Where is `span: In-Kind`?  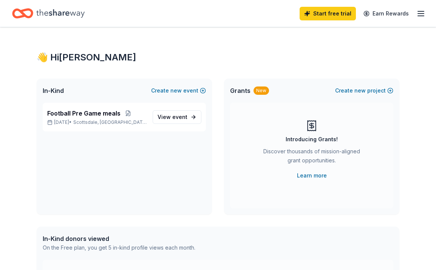
span: In-Kind is located at coordinates (53, 91).